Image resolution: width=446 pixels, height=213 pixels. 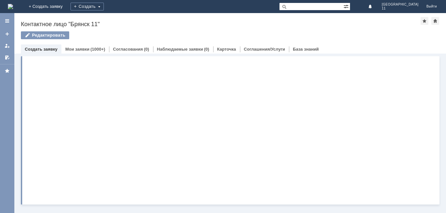 I want to click on a: Мои согласования, so click(x=7, y=57).